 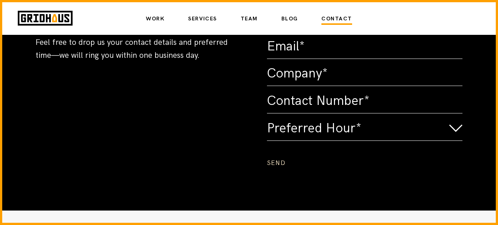 What do you see at coordinates (290, 19) in the screenshot?
I see `a: Blog` at bounding box center [290, 19].